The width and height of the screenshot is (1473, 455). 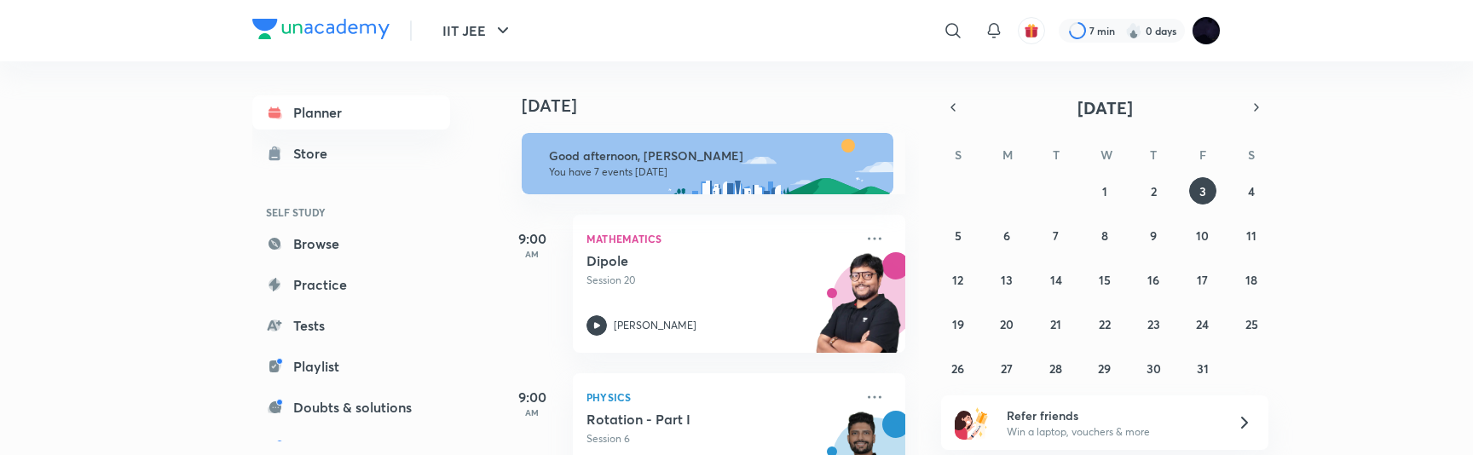 I want to click on abbr: October 5, 2025, so click(x=958, y=235).